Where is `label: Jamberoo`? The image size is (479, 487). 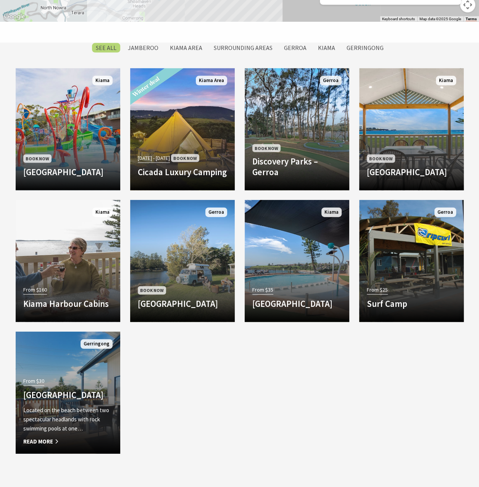
label: Jamberoo is located at coordinates (143, 48).